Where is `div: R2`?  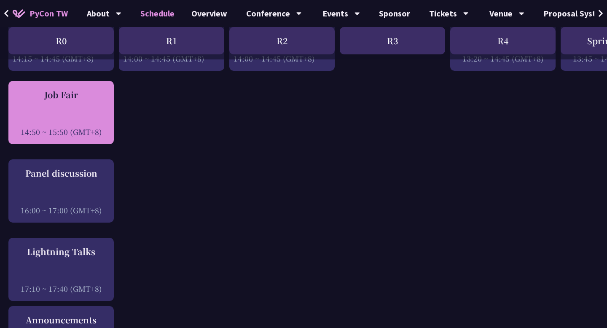 div: R2 is located at coordinates (282, 40).